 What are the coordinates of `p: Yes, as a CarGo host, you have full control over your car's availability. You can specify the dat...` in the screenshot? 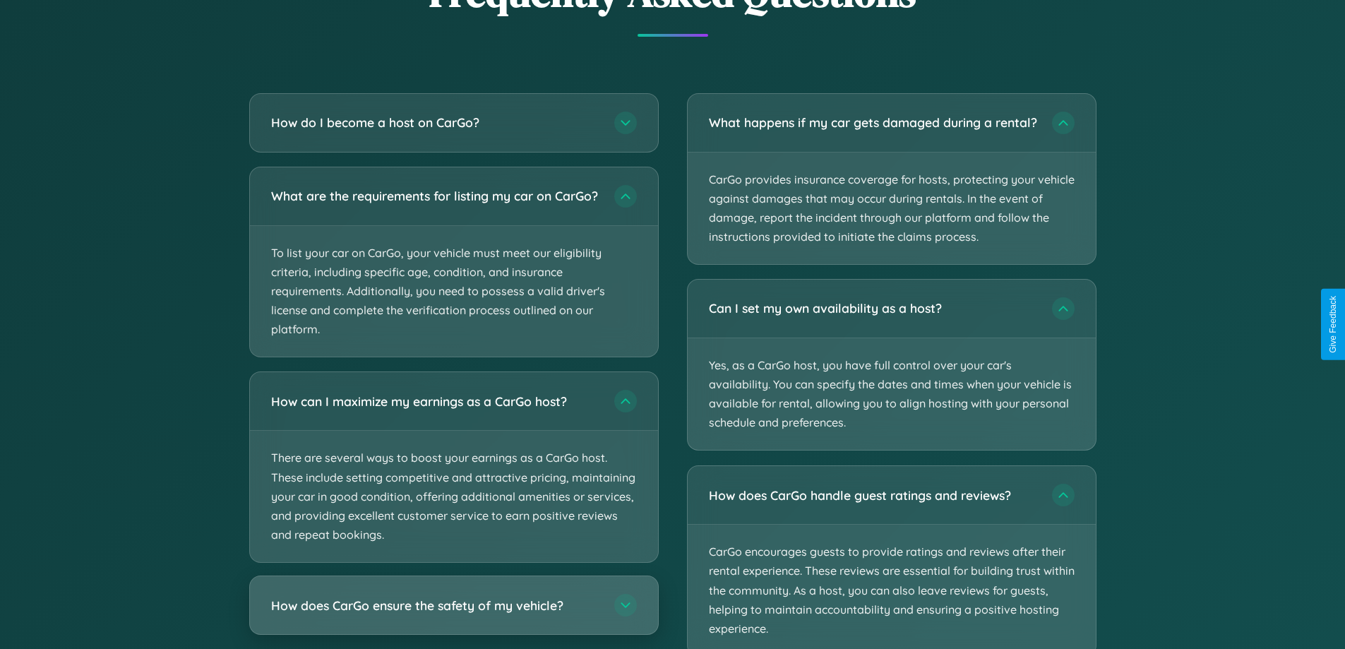 It's located at (892, 394).